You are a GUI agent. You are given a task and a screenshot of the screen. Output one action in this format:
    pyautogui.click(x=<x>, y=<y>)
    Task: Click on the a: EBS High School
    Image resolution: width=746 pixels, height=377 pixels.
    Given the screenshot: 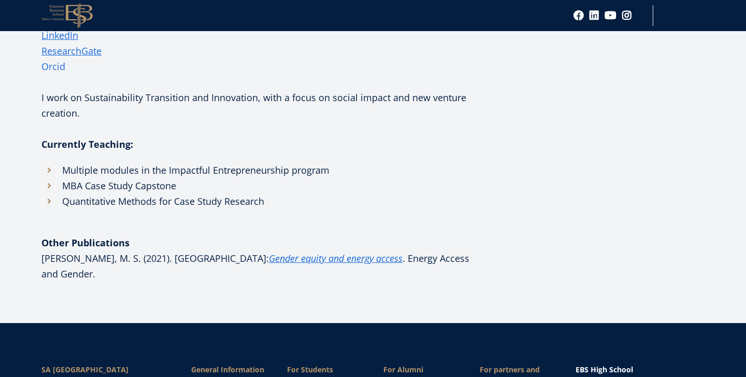 What is the action you would take?
    pyautogui.click(x=640, y=369)
    